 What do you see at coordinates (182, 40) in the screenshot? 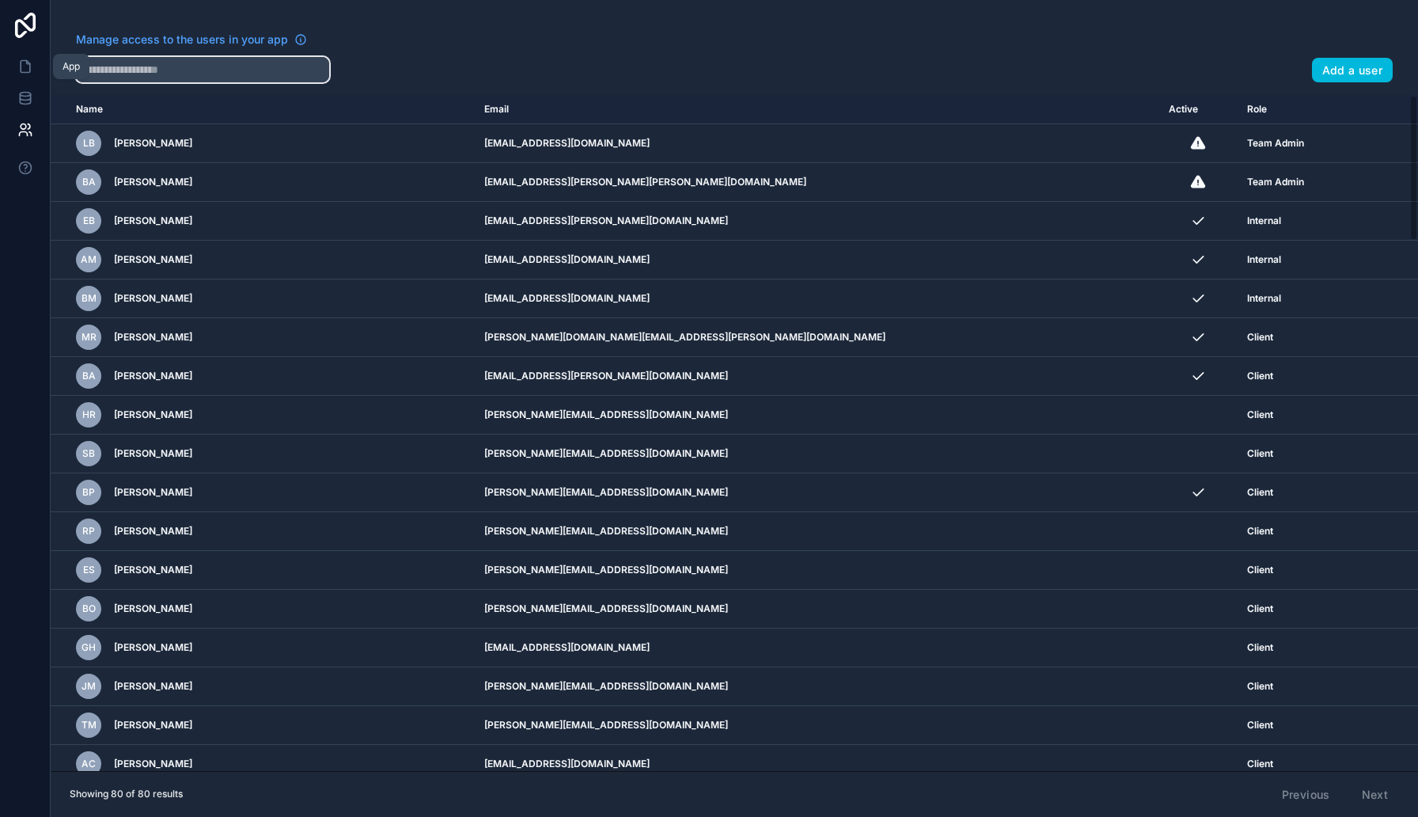
I see `span: Manage access to the users in your app` at bounding box center [182, 40].